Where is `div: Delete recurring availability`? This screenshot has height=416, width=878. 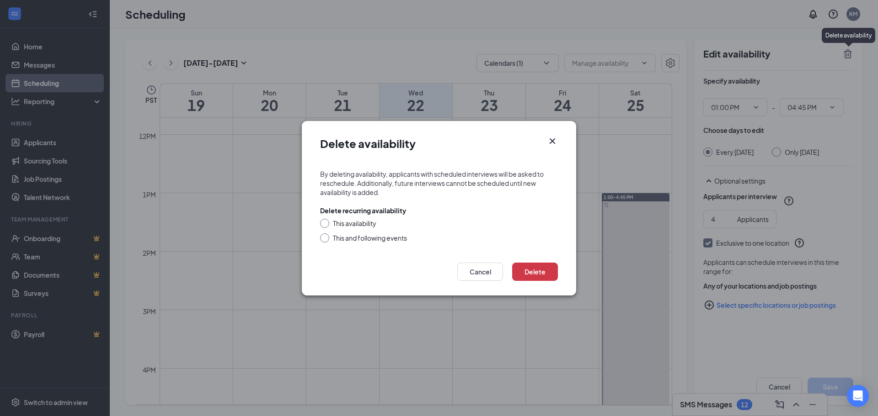 div: Delete recurring availability is located at coordinates (363, 211).